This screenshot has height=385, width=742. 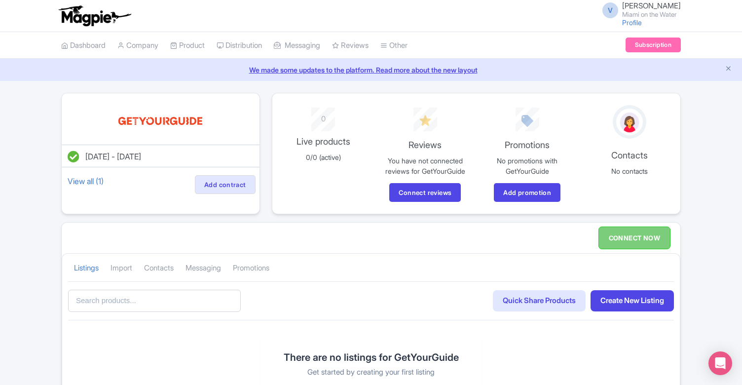 What do you see at coordinates (394, 45) in the screenshot?
I see `a: Other` at bounding box center [394, 45].